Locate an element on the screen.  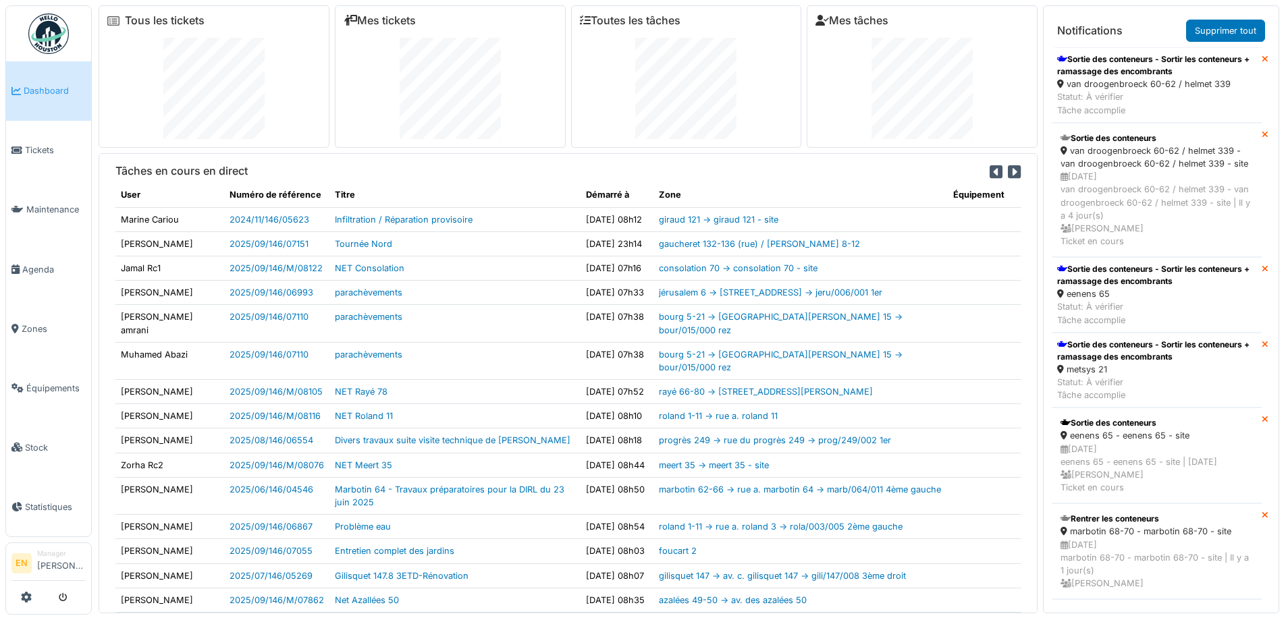
a: Mes tâches is located at coordinates (852, 20).